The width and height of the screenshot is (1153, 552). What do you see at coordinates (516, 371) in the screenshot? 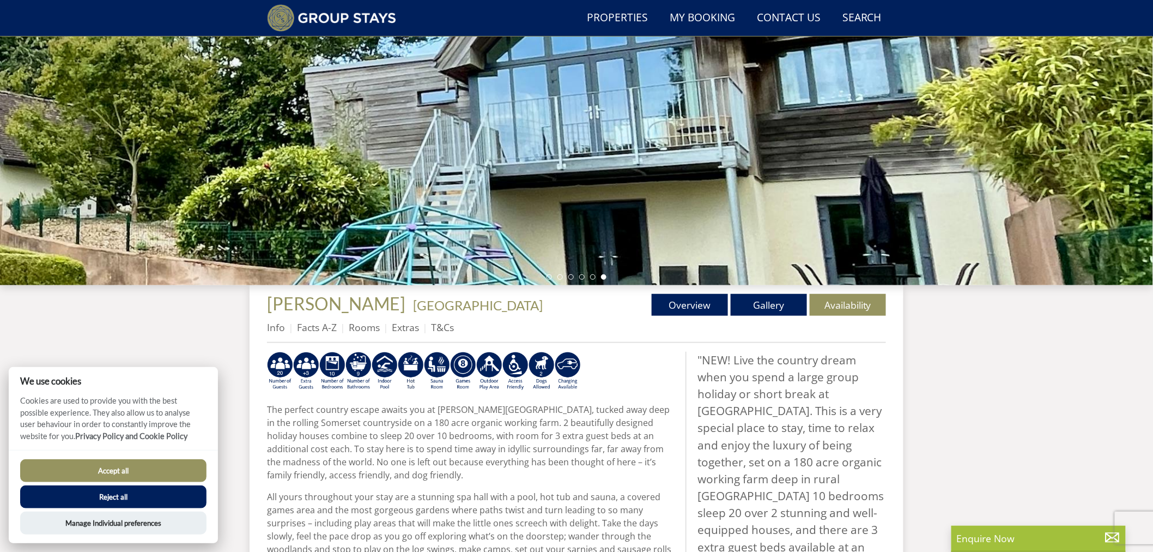
I see `img: AD_4nXe3VD57-M2p5iq4fHgs6WJFzKj8B0b3RcPFe5LKK9rgeZlFmFoaMJPsJOOJzc7Q6RMFEqsjIZ5qfEJu1txG3QLmI_2ZW...` at bounding box center [516, 371].